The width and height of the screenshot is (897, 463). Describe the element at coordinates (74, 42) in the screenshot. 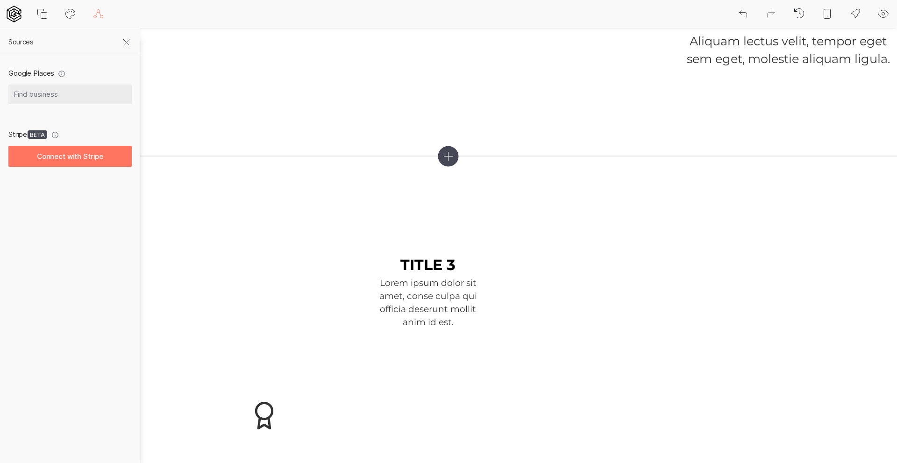

I see `h2: sources` at that location.